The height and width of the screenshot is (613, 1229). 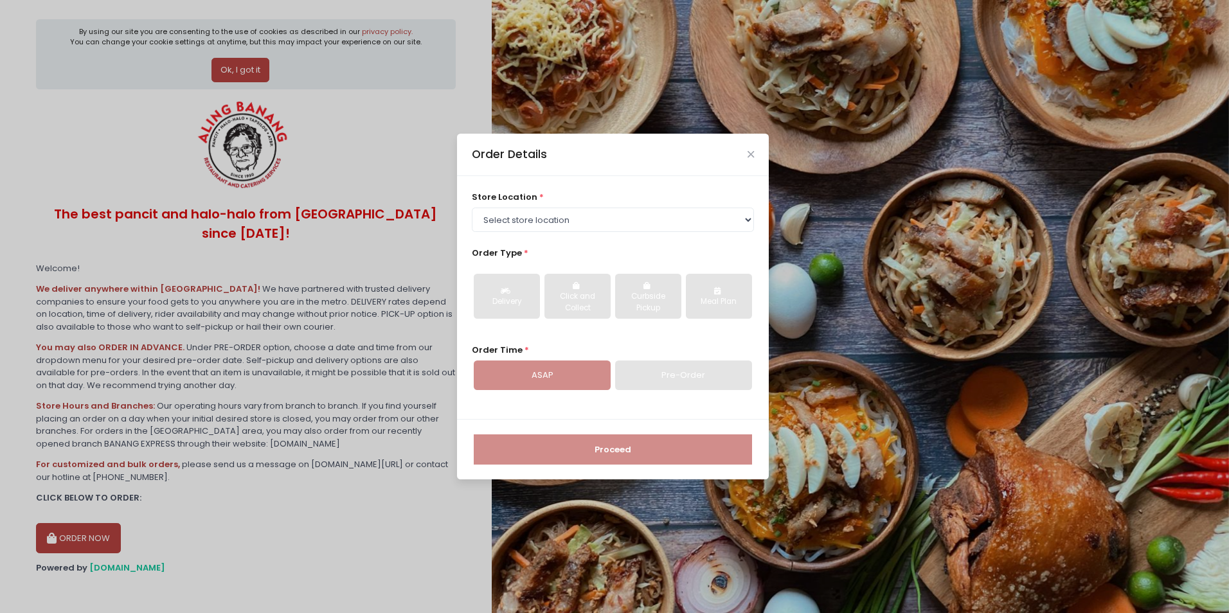 I want to click on button: Curbside Pickup, so click(x=648, y=296).